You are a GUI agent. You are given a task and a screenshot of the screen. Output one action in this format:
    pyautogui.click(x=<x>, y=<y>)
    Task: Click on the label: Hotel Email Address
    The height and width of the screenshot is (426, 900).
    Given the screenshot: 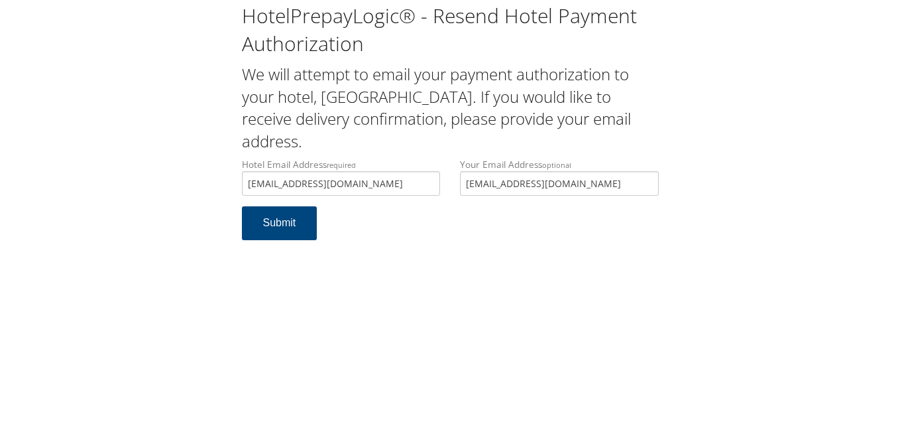 What is the action you would take?
    pyautogui.click(x=341, y=176)
    